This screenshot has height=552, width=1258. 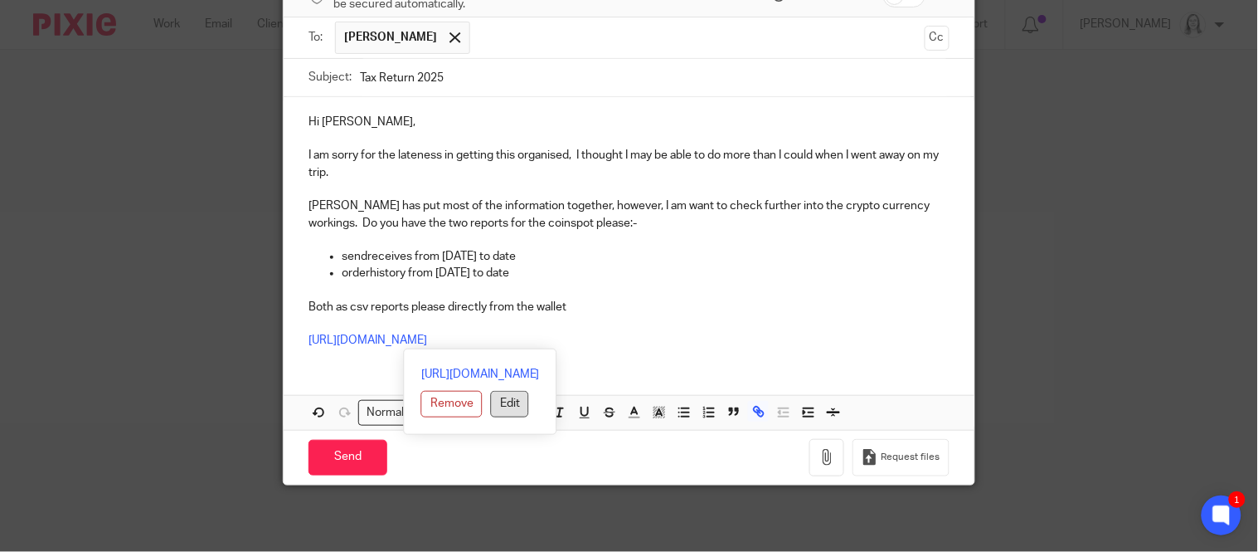 What do you see at coordinates (901, 457) in the screenshot?
I see `button: Request files` at bounding box center [901, 457].